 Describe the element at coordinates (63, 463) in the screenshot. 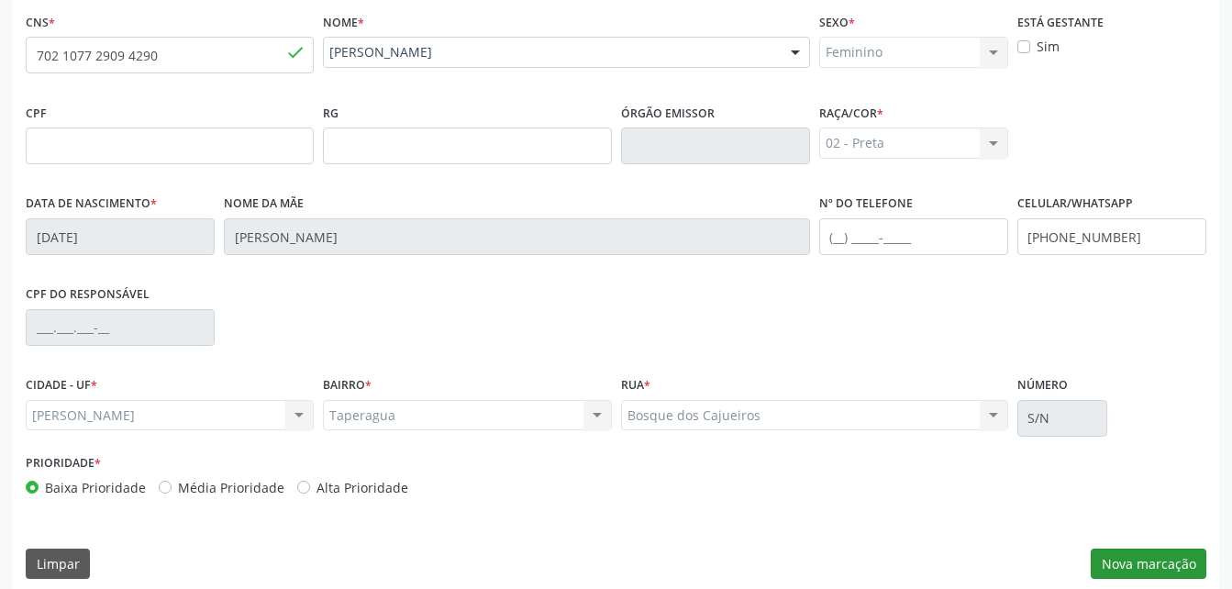

I see `label: Prioridade` at that location.